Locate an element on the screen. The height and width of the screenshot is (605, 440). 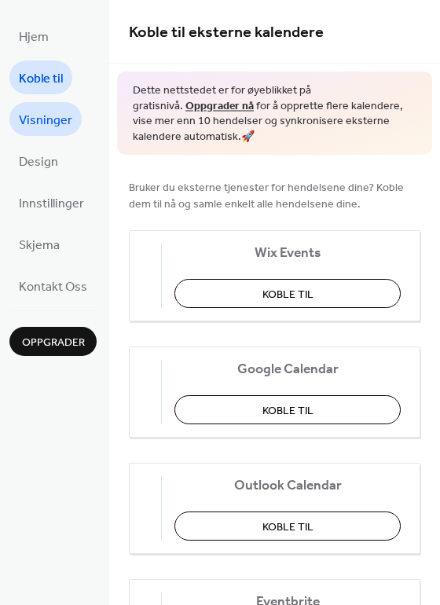
span: Innstillinger is located at coordinates (51, 203).